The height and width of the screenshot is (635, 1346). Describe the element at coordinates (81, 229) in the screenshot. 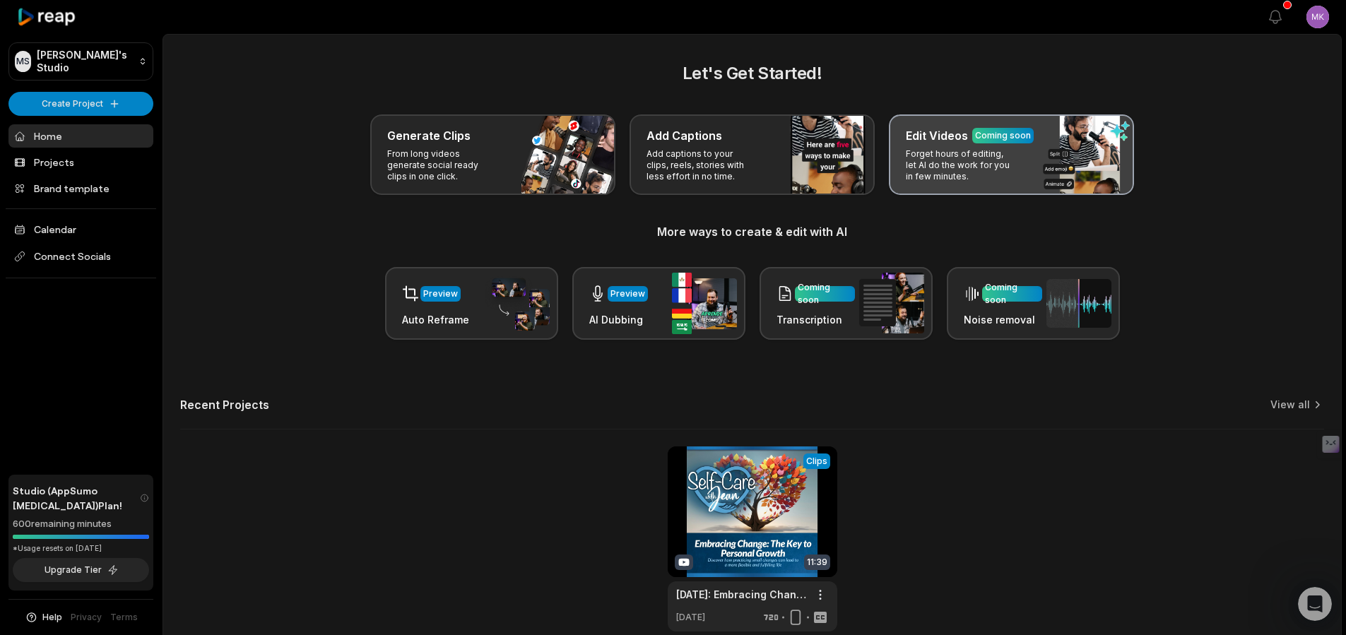

I see `a: Calendar` at that location.